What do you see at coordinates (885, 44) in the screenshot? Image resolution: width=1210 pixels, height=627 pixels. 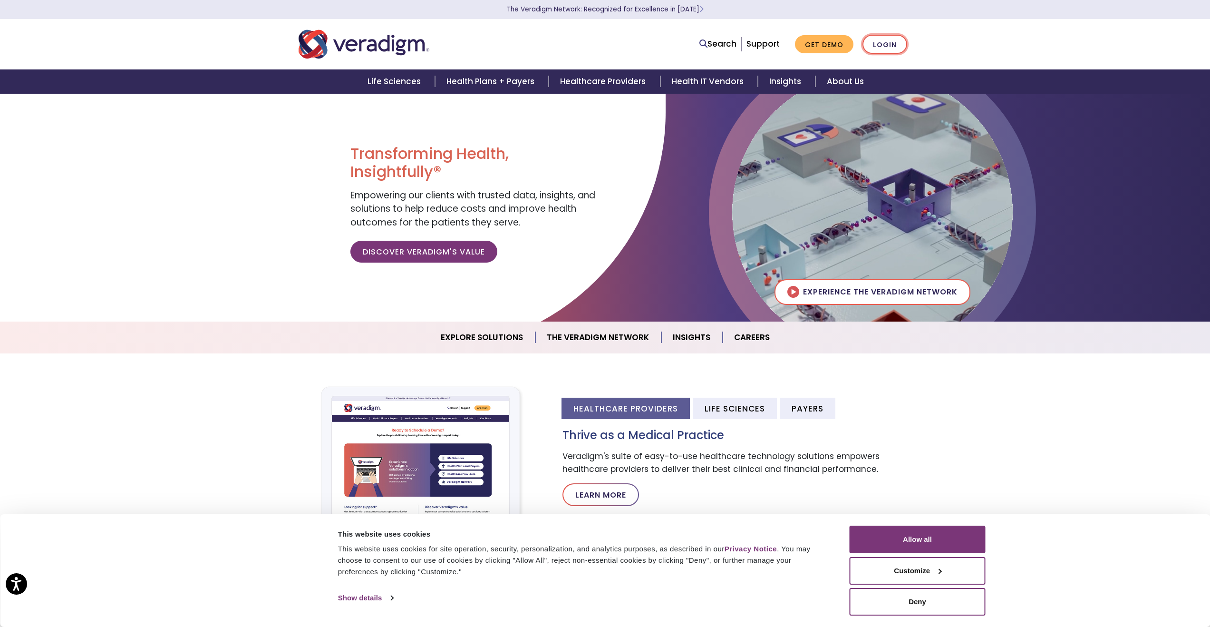 I see `a: Login` at bounding box center [885, 44].